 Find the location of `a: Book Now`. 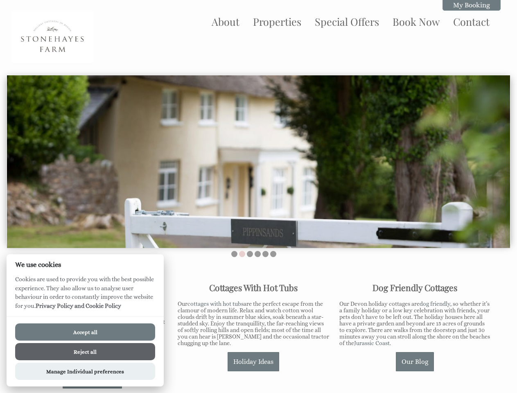

a: Book Now is located at coordinates (416, 21).